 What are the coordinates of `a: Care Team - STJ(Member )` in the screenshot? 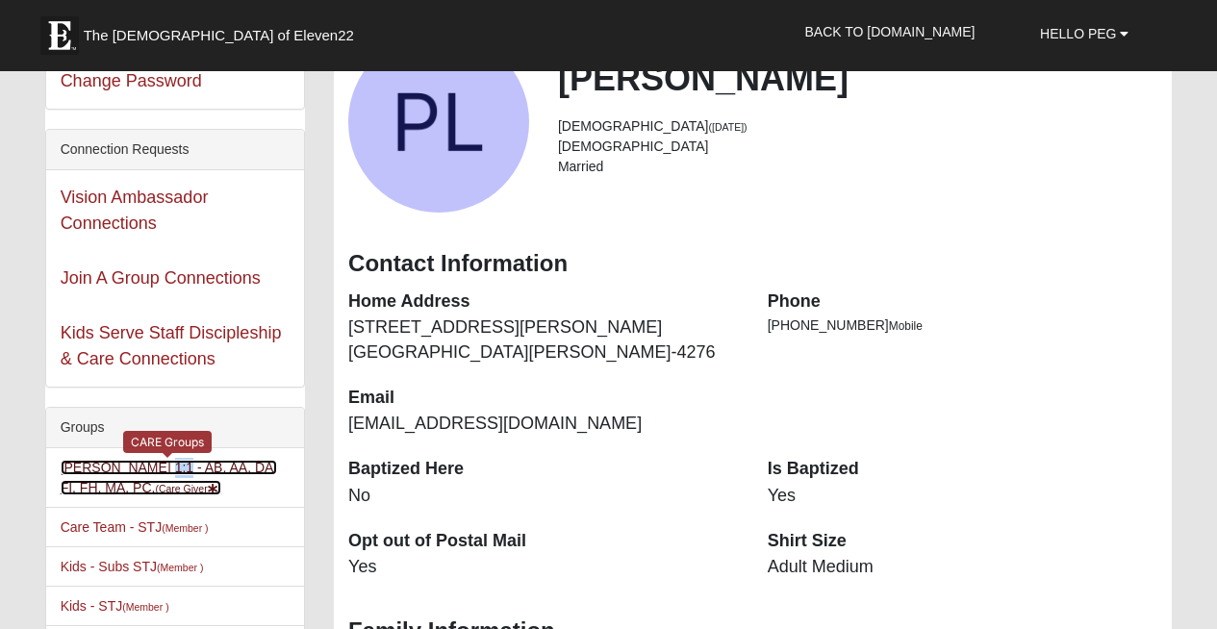 It's located at (135, 527).